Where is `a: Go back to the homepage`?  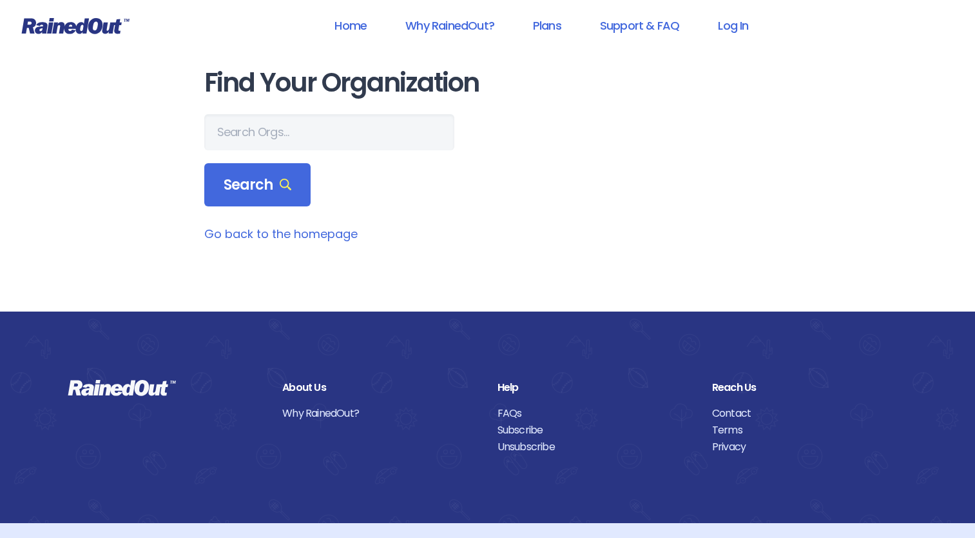
a: Go back to the homepage is located at coordinates (281, 233).